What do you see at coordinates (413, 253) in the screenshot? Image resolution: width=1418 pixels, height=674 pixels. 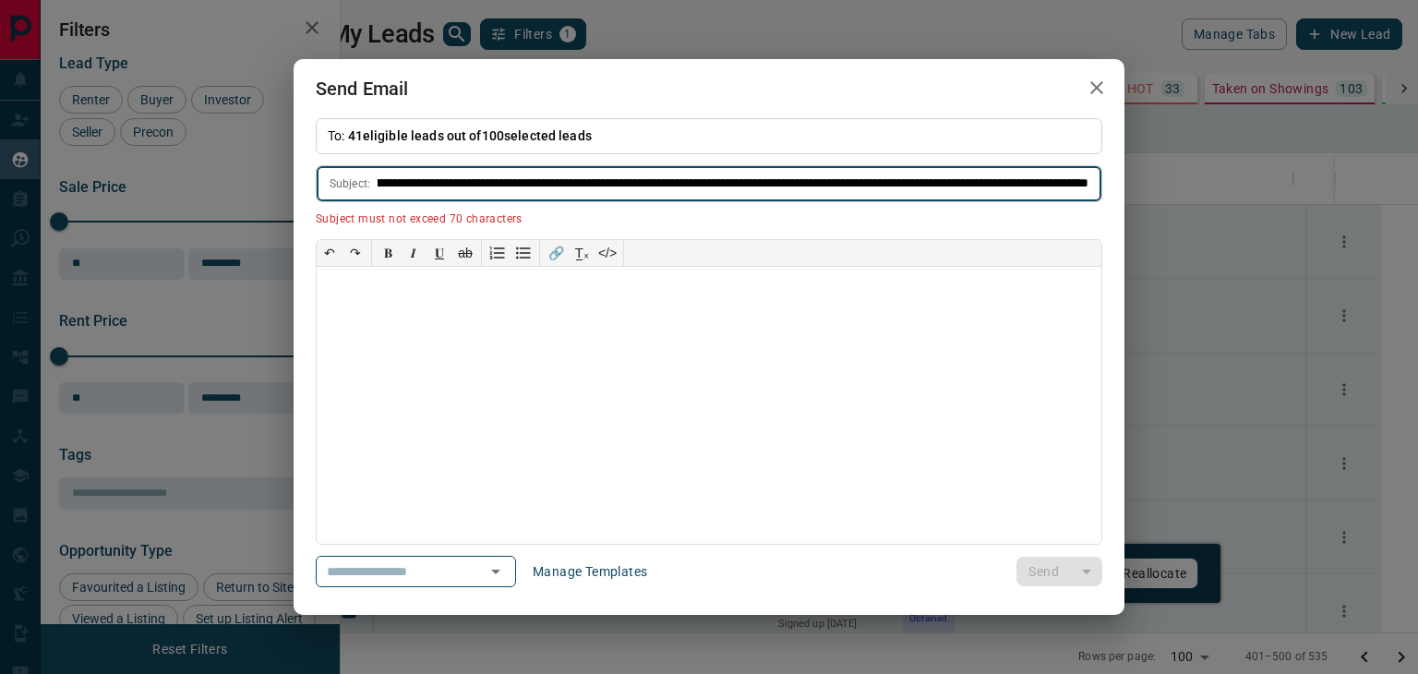 I see `button: 𝑰` at bounding box center [413, 253].